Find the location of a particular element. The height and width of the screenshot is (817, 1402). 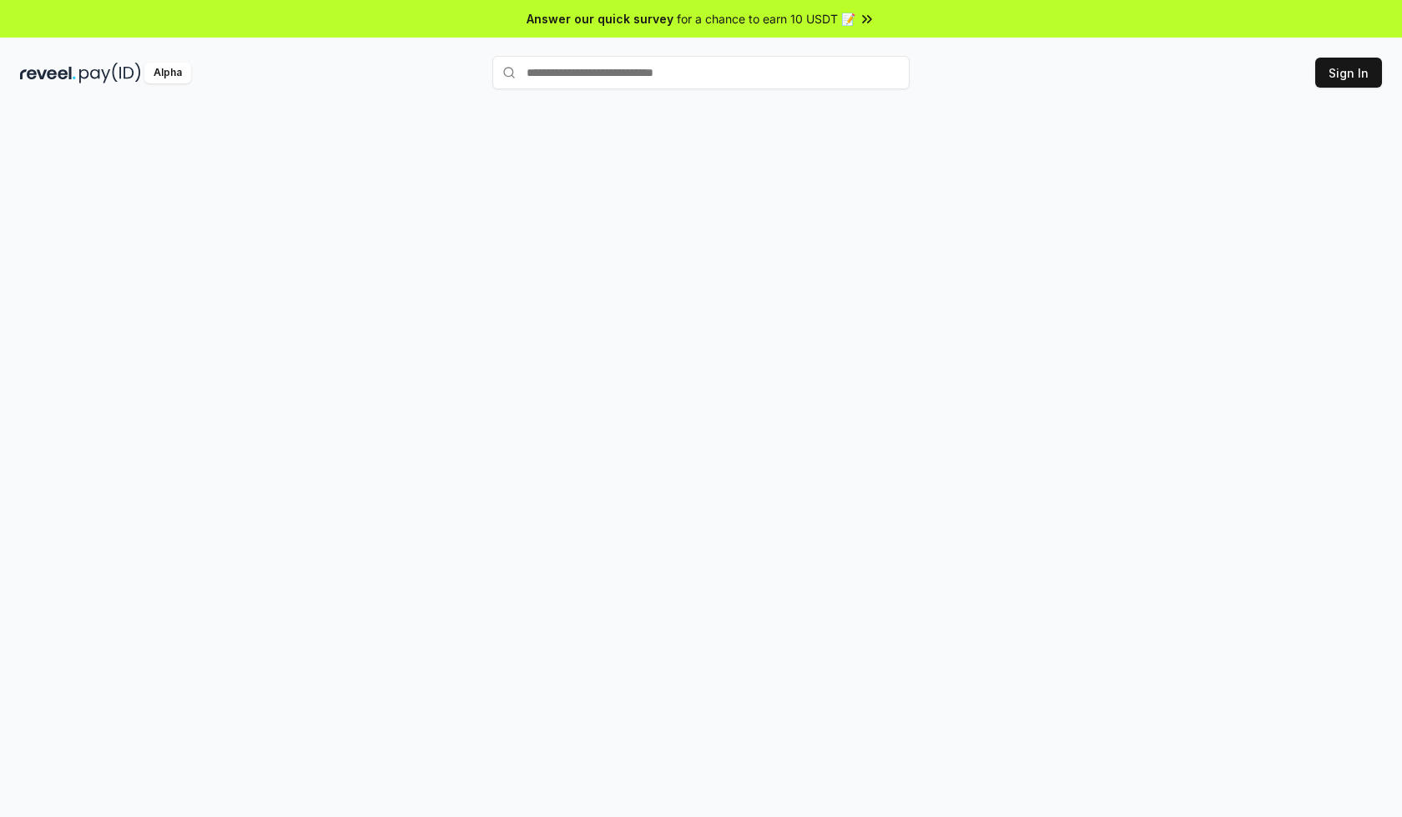

span: for a chance to earn 10 USDT 📝 is located at coordinates (766, 18).